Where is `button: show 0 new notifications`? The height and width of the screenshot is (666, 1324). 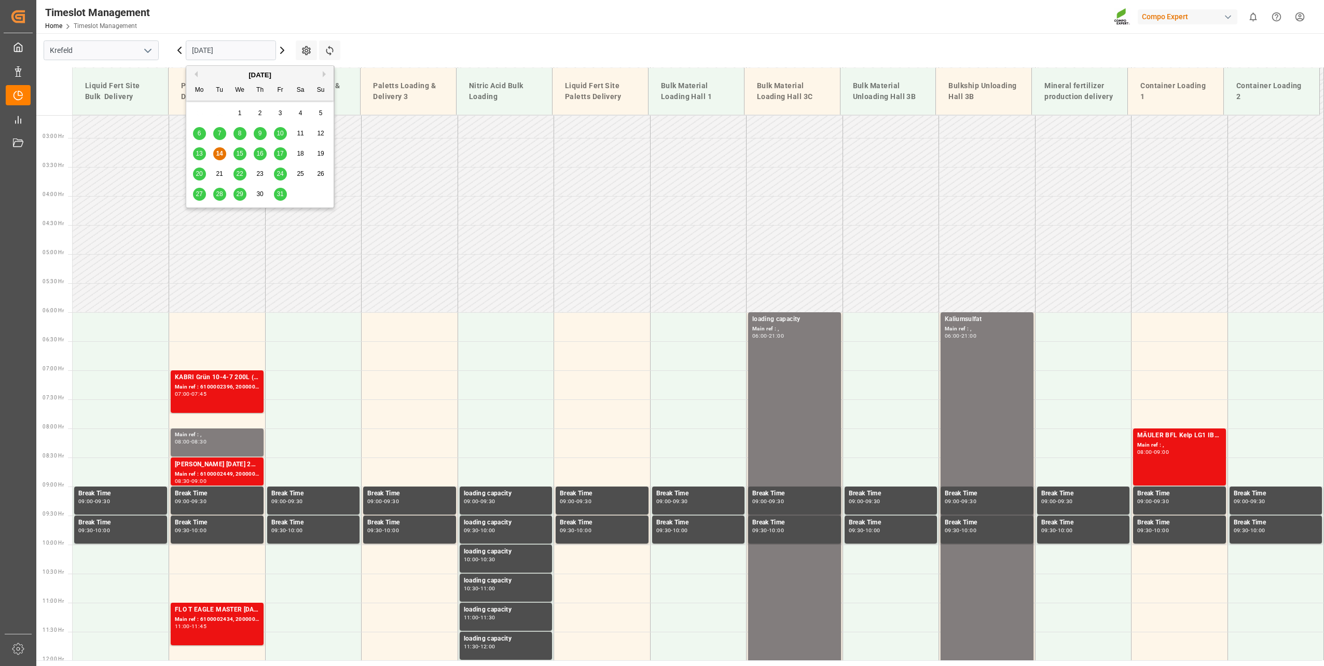 button: show 0 new notifications is located at coordinates (1253, 17).